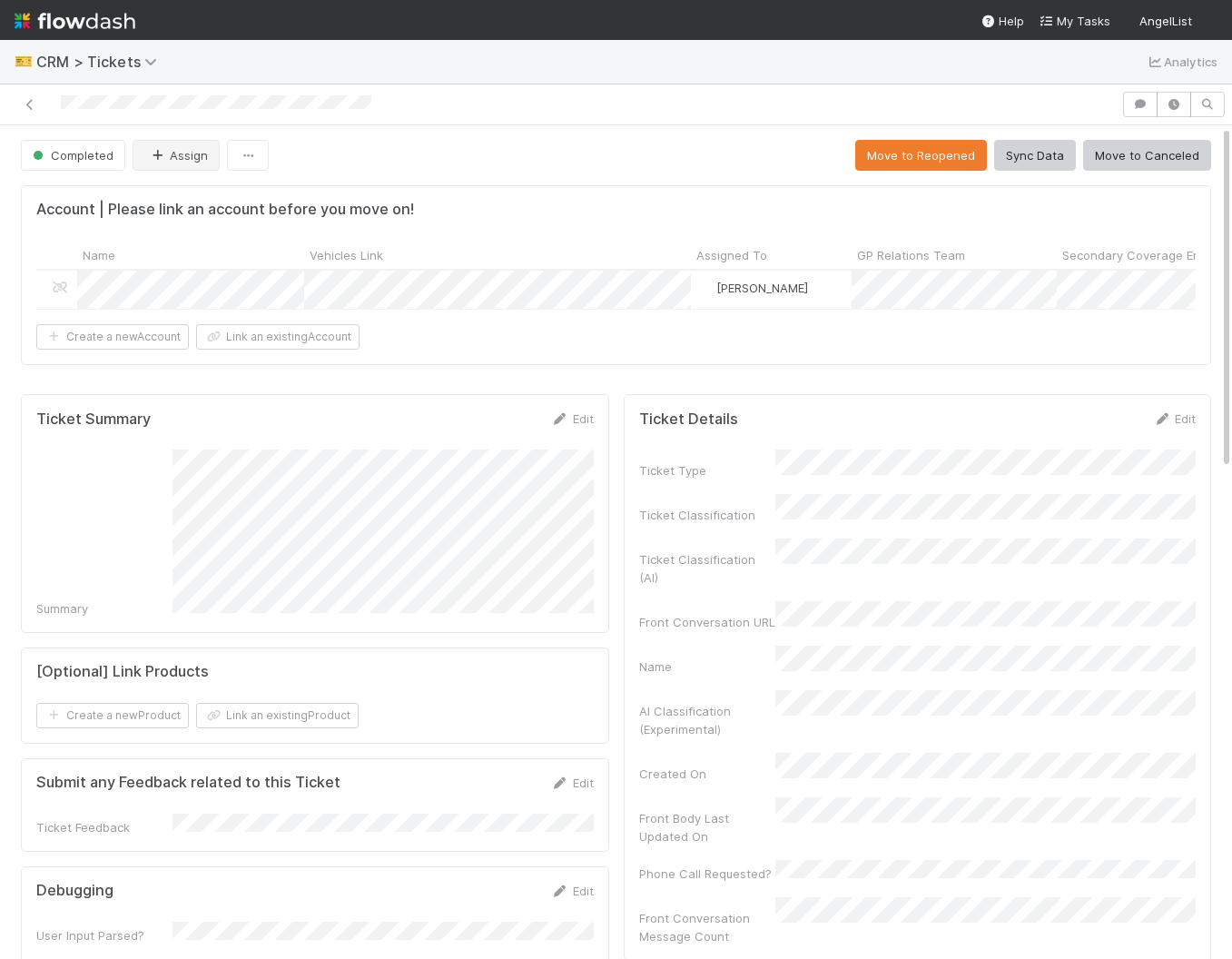 This screenshot has width=1232, height=959. Describe the element at coordinates (707, 470) in the screenshot. I see `div: Ticket Type` at that location.